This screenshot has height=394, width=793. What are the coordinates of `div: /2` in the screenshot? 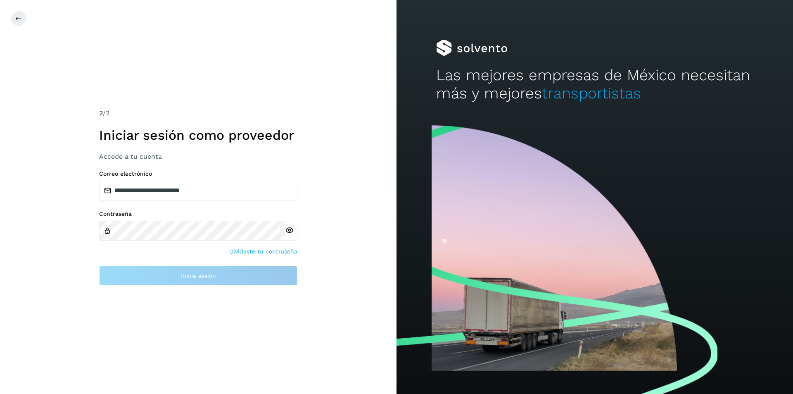 It's located at (198, 113).